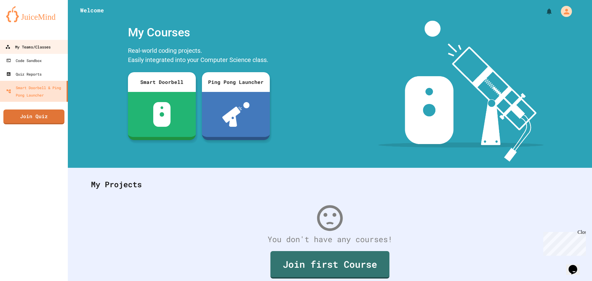 The image size is (592, 281). I want to click on a: Join first Course, so click(330, 264).